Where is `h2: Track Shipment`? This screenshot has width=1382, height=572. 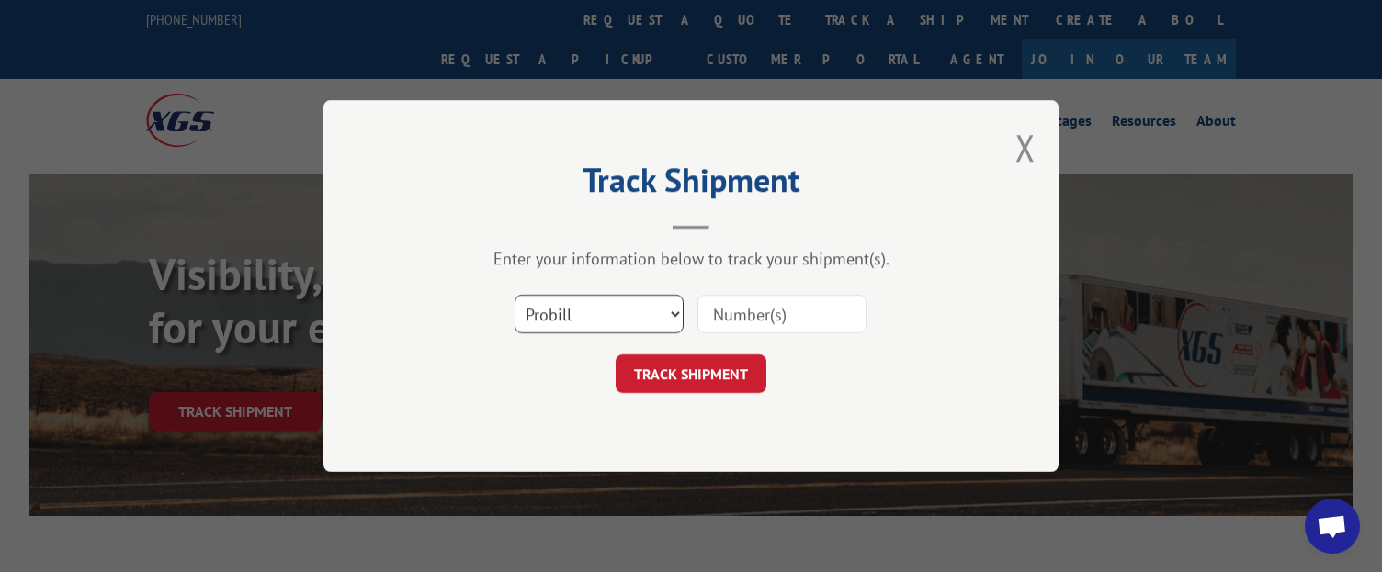 h2: Track Shipment is located at coordinates (691, 185).